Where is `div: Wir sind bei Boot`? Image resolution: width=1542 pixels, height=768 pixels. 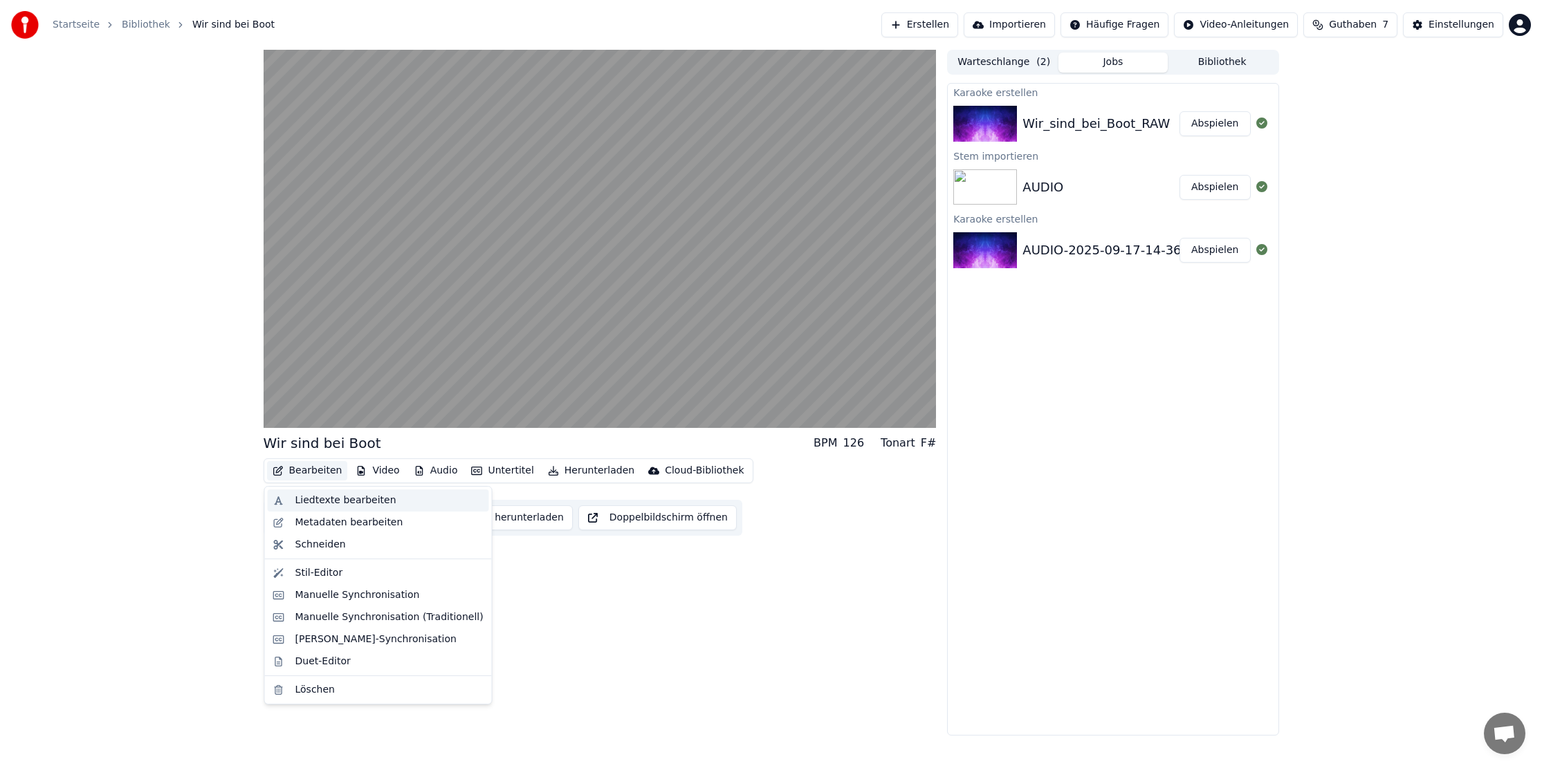
div: Wir sind bei Boot is located at coordinates (322, 443).